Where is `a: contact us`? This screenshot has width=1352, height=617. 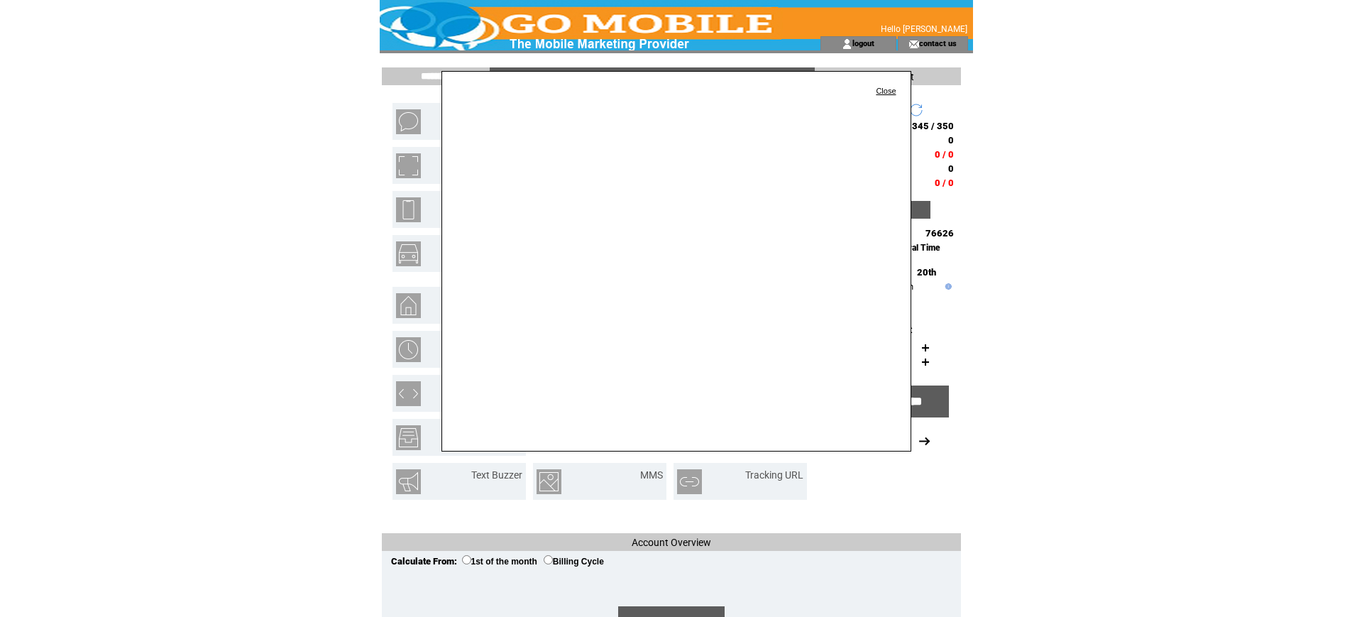 a: contact us is located at coordinates (938, 43).